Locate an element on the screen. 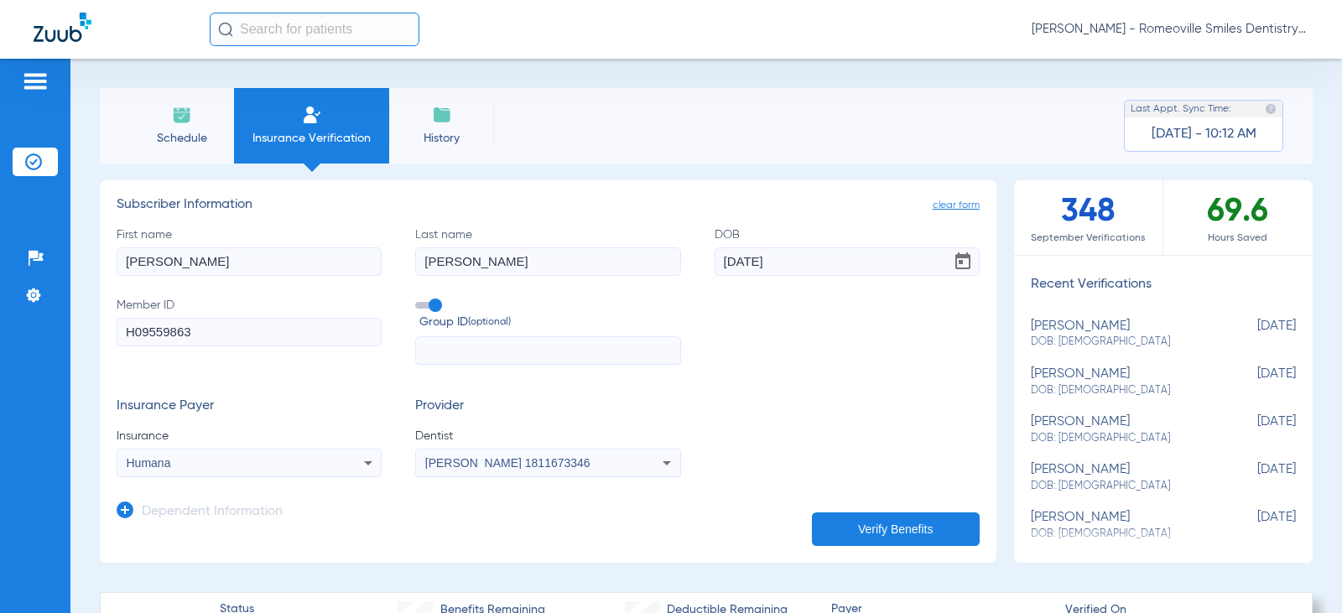  span: Group ID is located at coordinates (549, 322).